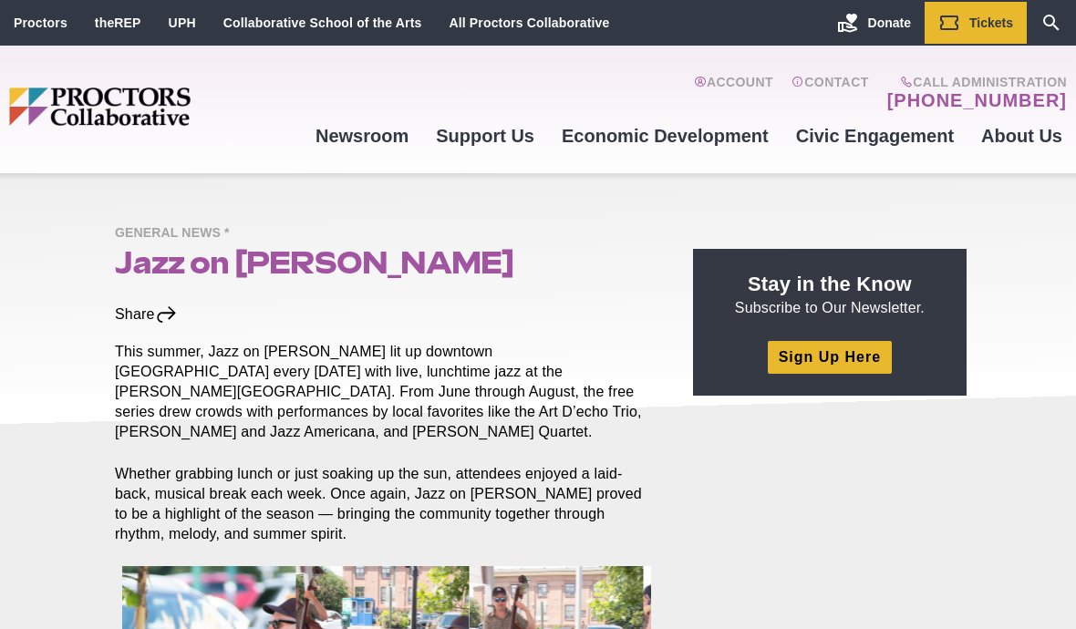 Image resolution: width=1076 pixels, height=629 pixels. Describe the element at coordinates (1021, 136) in the screenshot. I see `a: About Us` at that location.